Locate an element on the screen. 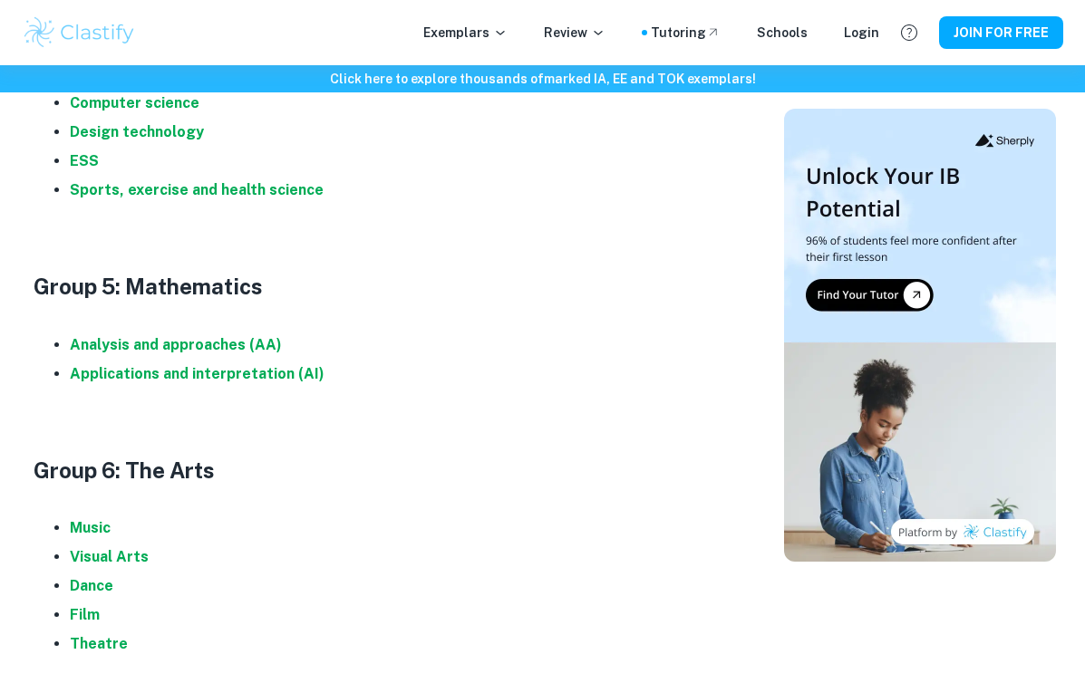 The image size is (1085, 683). h3: Group 6: The Arts is located at coordinates (396, 470).